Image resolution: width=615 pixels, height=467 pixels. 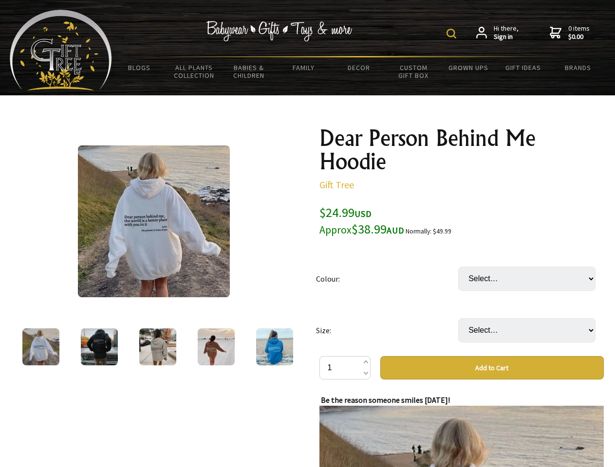 What do you see at coordinates (362, 221) in the screenshot?
I see `span: $24.99 $38.99` at bounding box center [362, 221].